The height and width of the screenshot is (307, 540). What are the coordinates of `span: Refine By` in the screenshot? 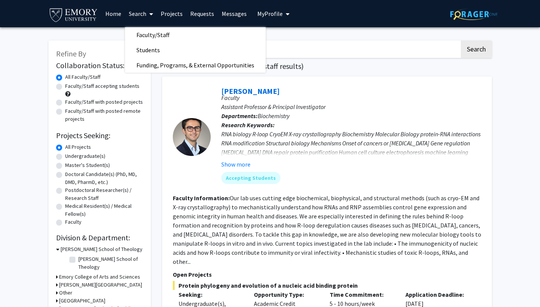 It's located at (71, 53).